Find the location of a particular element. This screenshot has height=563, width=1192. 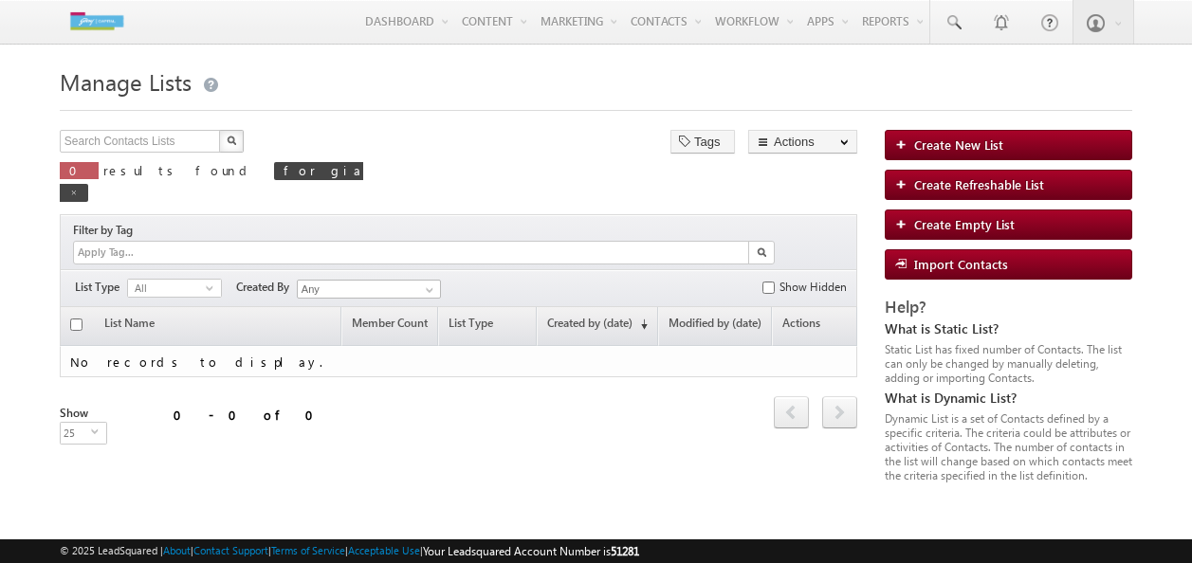

input: Apply Tag... is located at coordinates (132, 252).